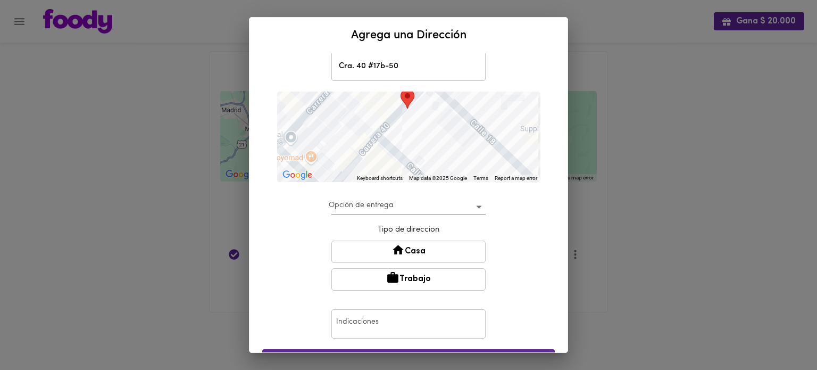 The image size is (817, 370). What do you see at coordinates (408, 279) in the screenshot?
I see `button: Trabajo` at bounding box center [408, 279].